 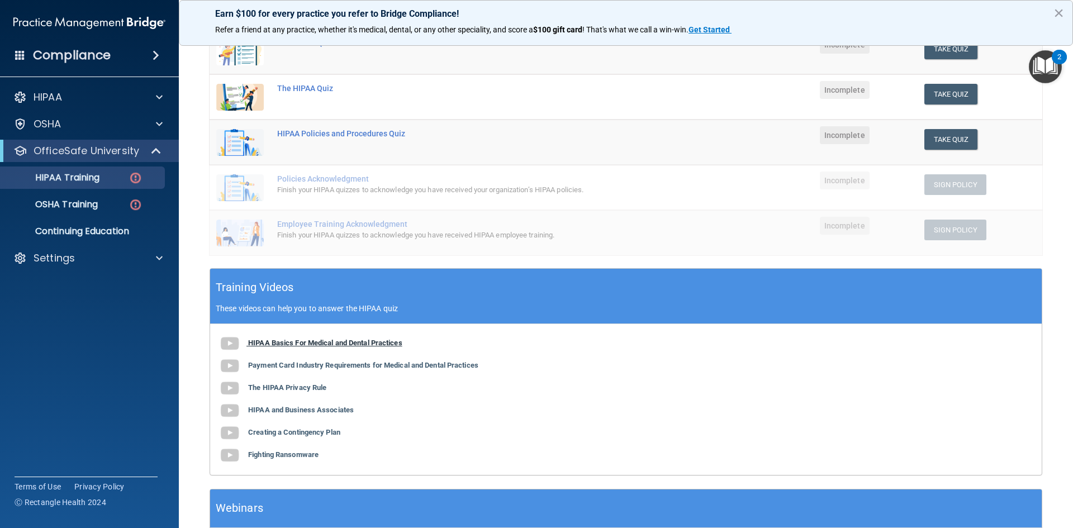 I want to click on b: Fighting Ransomware, so click(x=283, y=454).